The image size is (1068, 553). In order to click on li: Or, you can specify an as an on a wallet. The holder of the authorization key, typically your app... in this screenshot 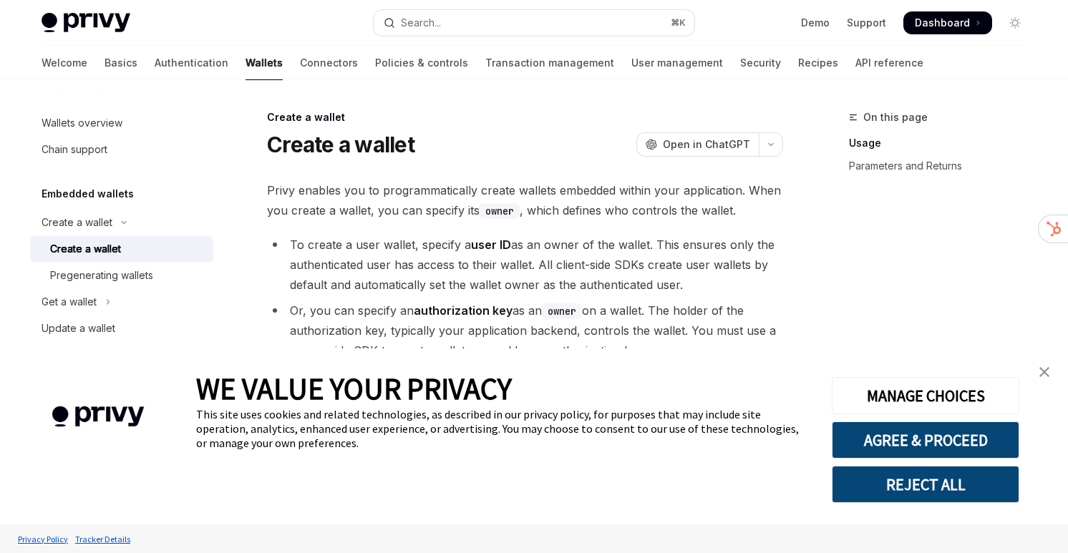, I will do `click(524, 331)`.